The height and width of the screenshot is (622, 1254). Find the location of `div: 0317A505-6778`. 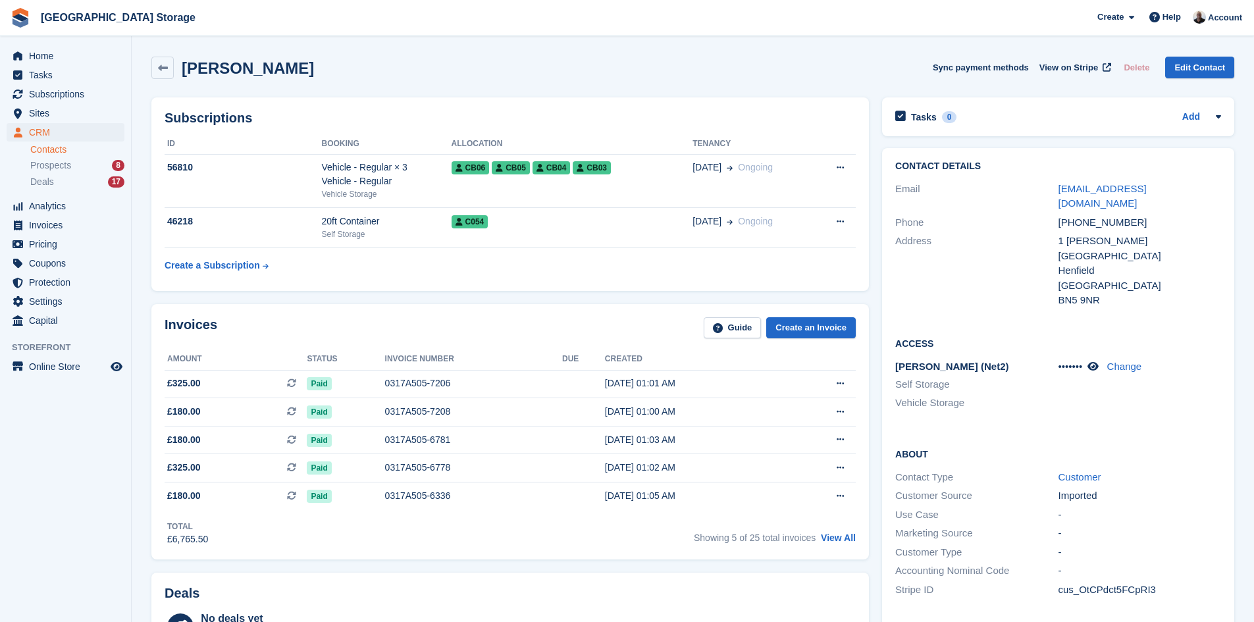

div: 0317A505-6778 is located at coordinates (473, 468).